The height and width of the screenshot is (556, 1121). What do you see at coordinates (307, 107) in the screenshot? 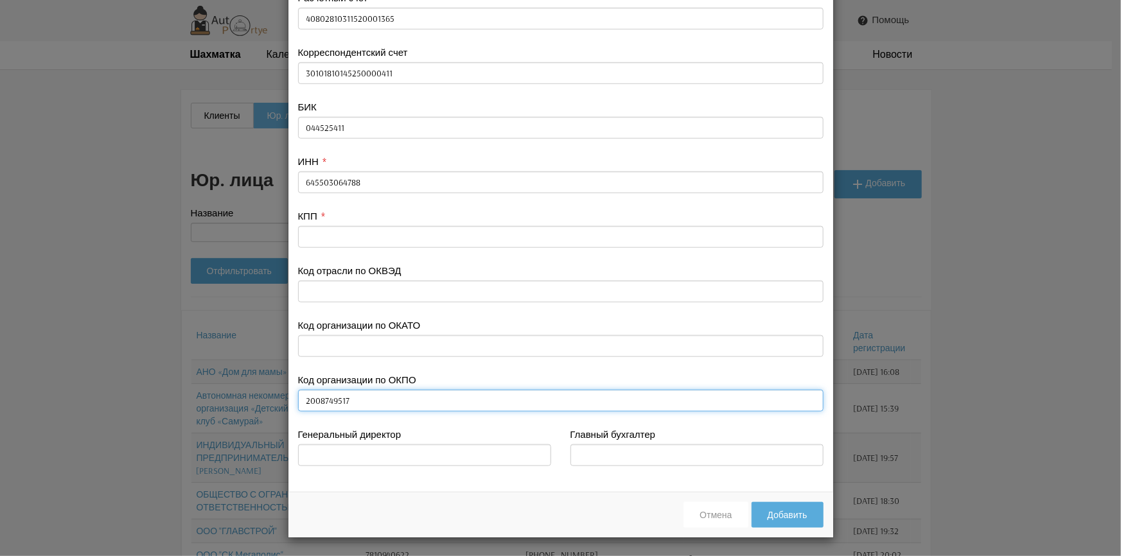
I see `label: БИК` at bounding box center [307, 107].